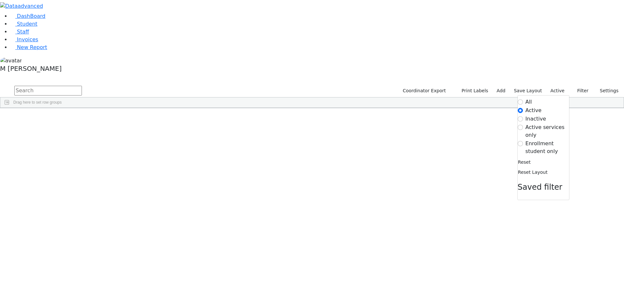 The image size is (624, 307). I want to click on a: DashBoard, so click(28, 16).